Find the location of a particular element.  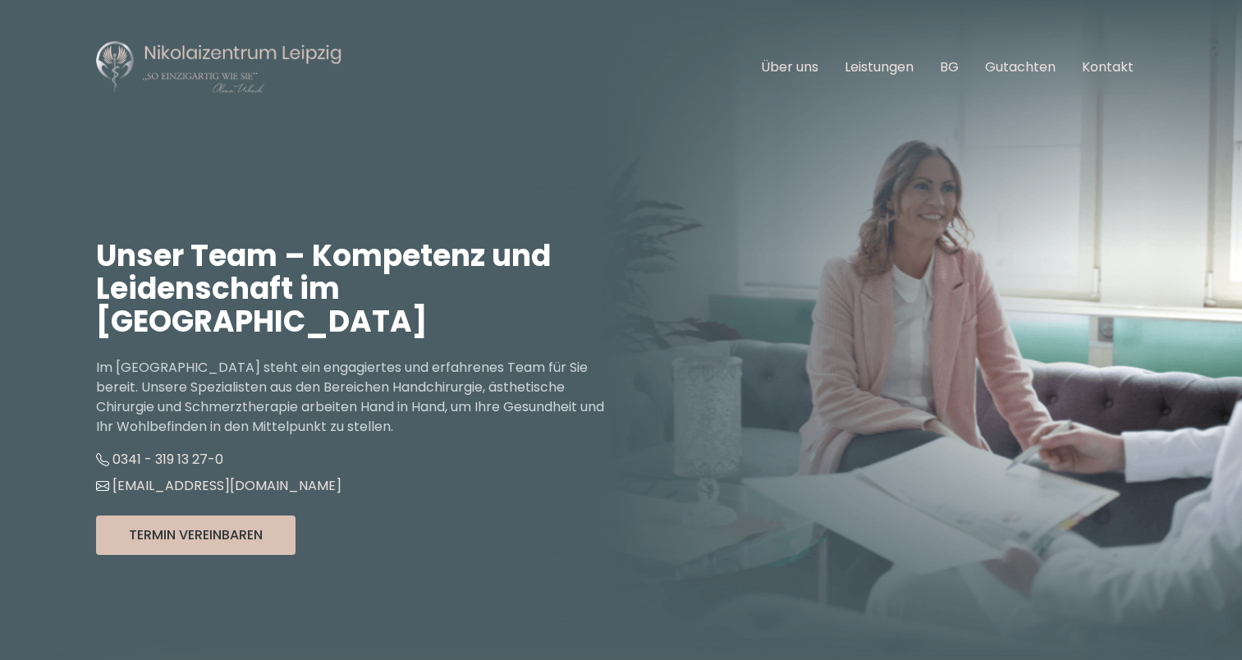

img: Nikolaizentrum Leipzig Logo is located at coordinates (219, 67).